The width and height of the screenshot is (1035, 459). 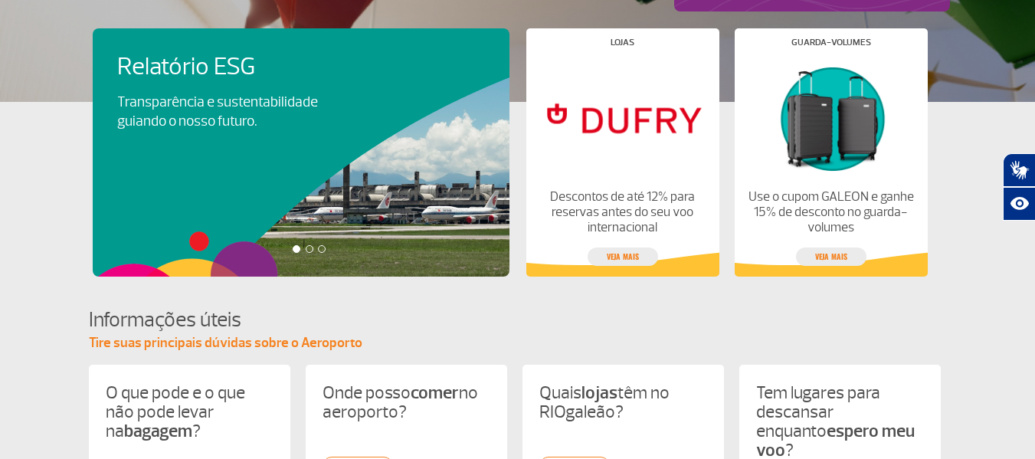 I want to click on a: Relatório ESGTransparência e sustentabilidade guiando o nosso futuro., so click(x=301, y=92).